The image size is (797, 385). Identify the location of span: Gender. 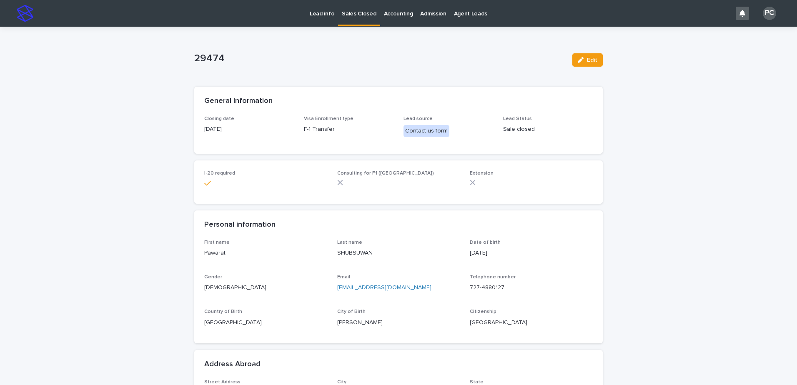
(213, 277).